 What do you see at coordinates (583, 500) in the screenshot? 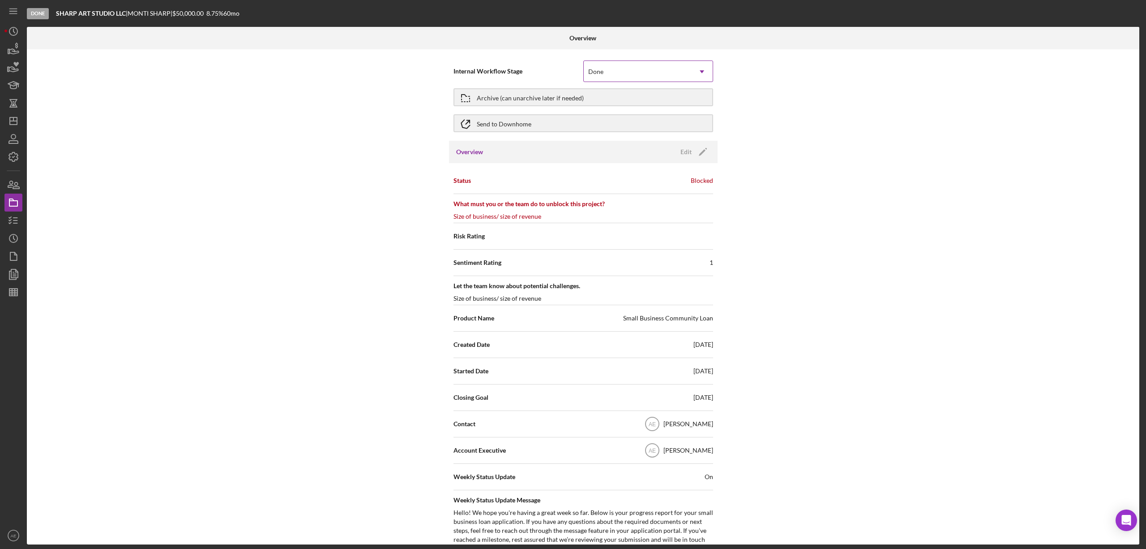
I see `span: Weekly Status Update Message` at bounding box center [583, 500].